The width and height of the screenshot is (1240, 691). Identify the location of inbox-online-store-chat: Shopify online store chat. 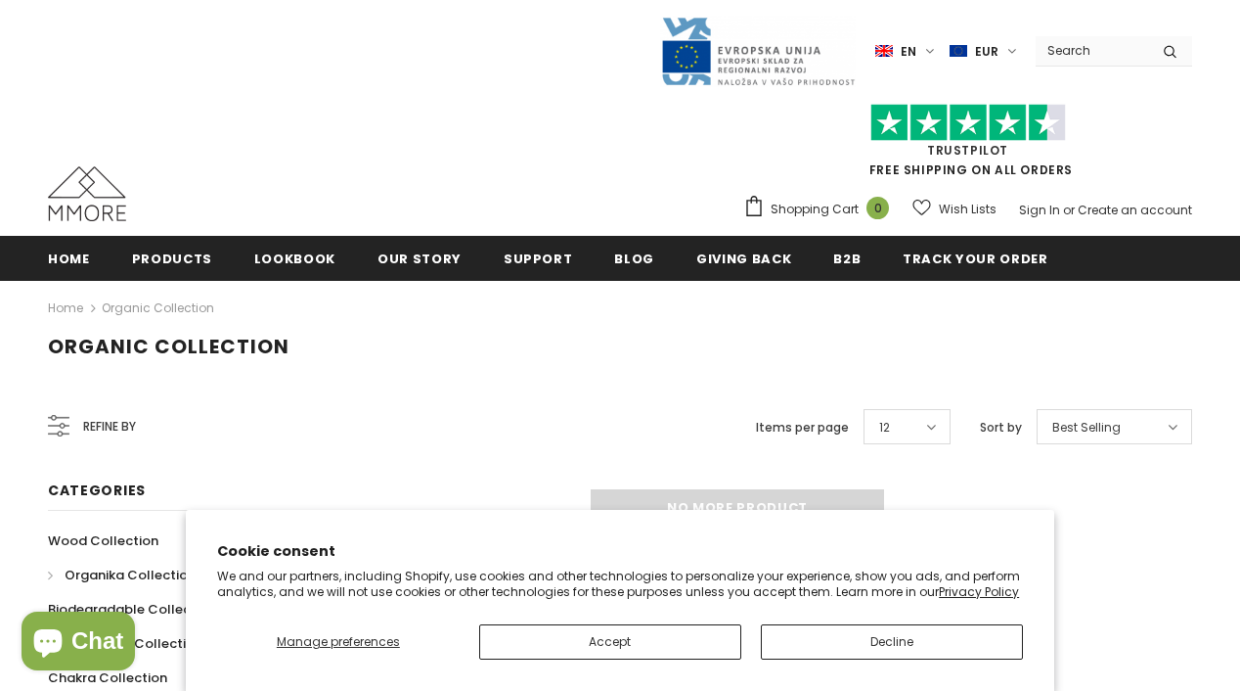
(78, 643).